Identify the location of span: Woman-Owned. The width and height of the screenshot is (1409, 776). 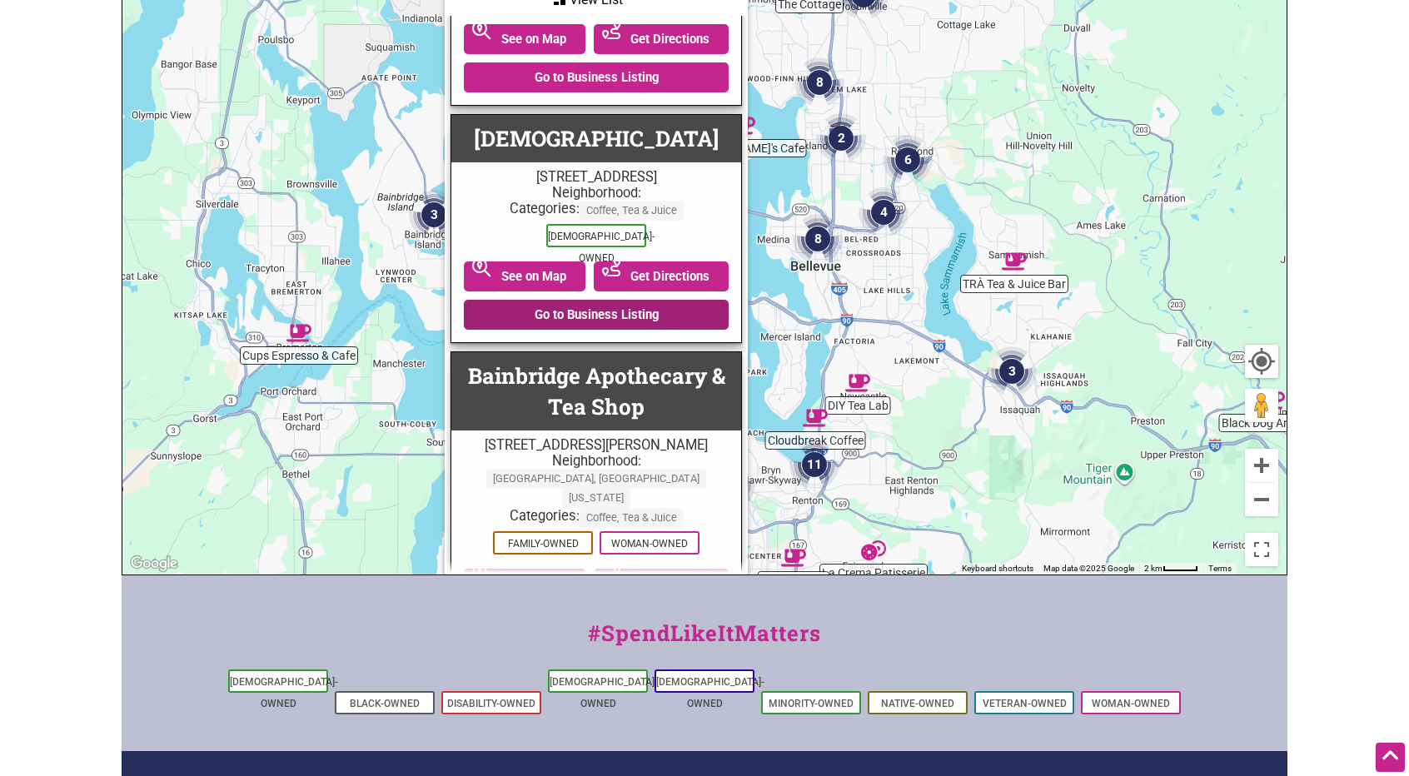
(650, 543).